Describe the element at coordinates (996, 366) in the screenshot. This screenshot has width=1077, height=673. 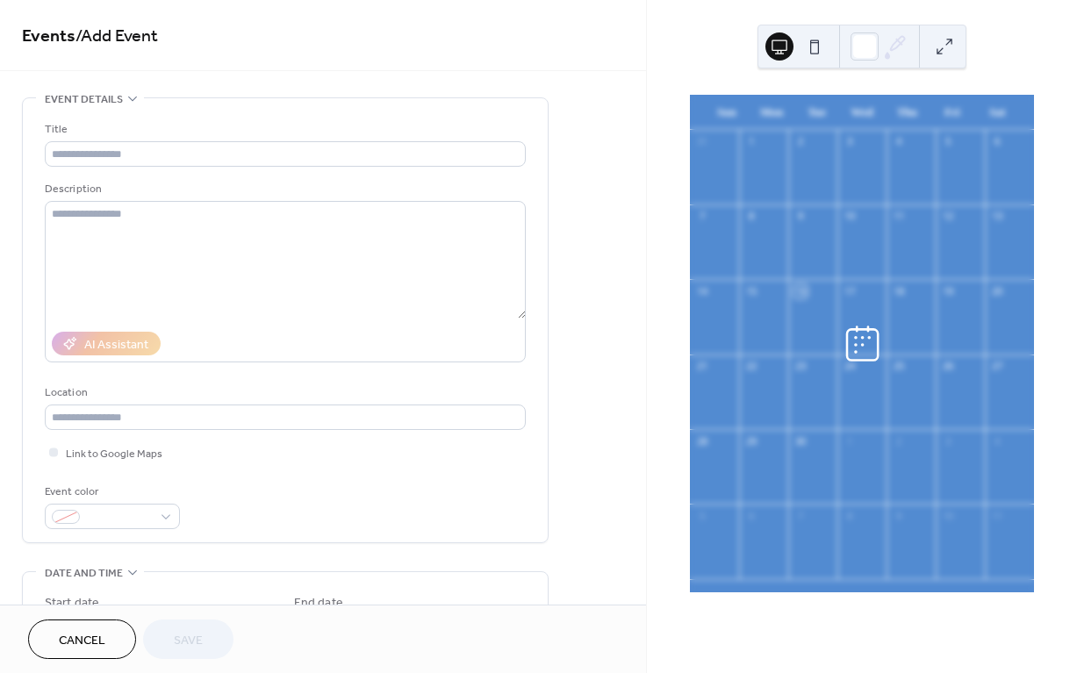
I see `div: 27` at that location.